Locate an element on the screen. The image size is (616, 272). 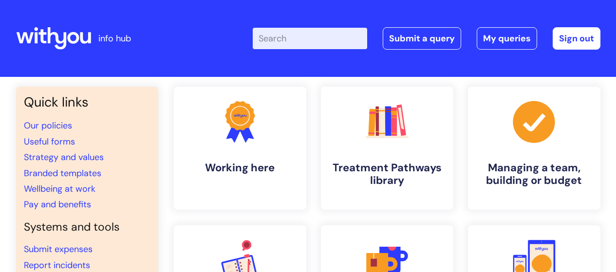
a: Wellbeing at work is located at coordinates (59, 189).